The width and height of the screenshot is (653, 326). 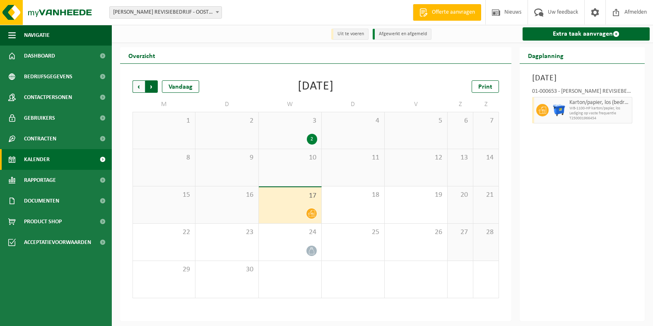 What do you see at coordinates (37, 35) in the screenshot?
I see `span: Navigatie` at bounding box center [37, 35].